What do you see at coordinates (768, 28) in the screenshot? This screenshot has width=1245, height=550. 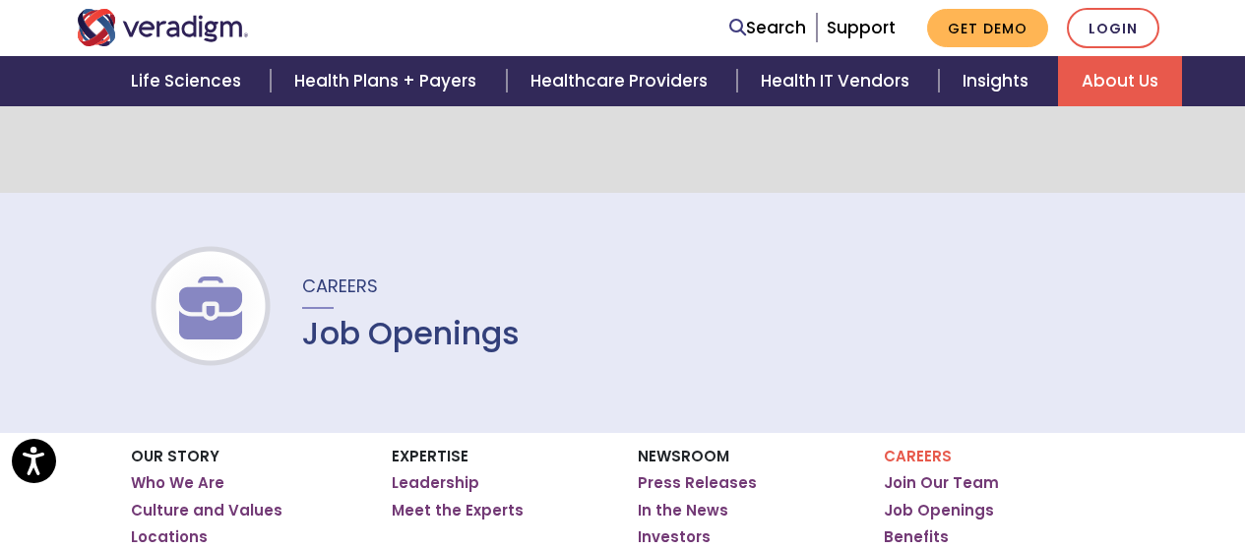 I see `a: Search` at bounding box center [768, 28].